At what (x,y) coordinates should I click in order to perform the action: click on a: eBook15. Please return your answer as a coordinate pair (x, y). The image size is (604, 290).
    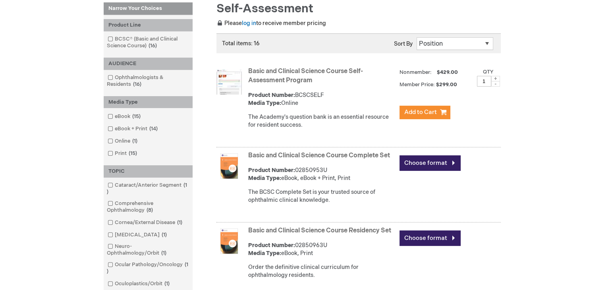
    Looking at the image, I should click on (125, 116).